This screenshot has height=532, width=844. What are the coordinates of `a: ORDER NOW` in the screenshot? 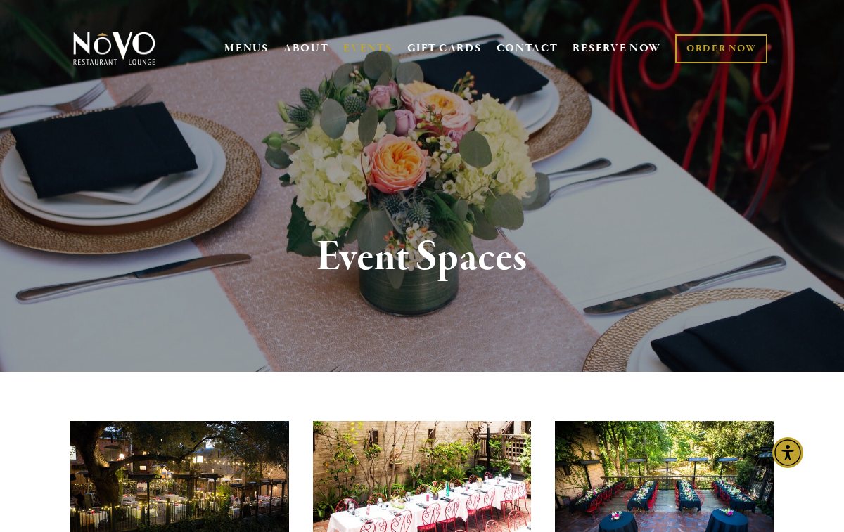 It's located at (721, 49).